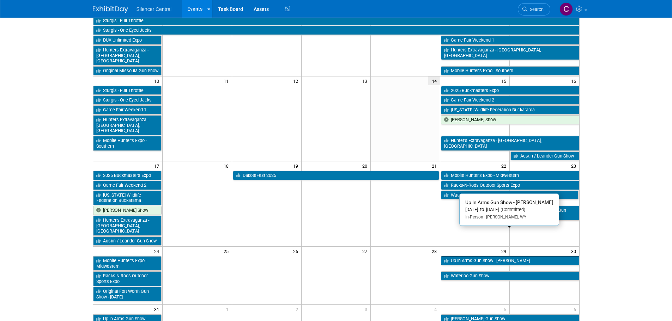 This screenshot has width=672, height=321. What do you see at coordinates (509, 276) in the screenshot?
I see `a: Waterloo Gun Show` at bounding box center [509, 276].